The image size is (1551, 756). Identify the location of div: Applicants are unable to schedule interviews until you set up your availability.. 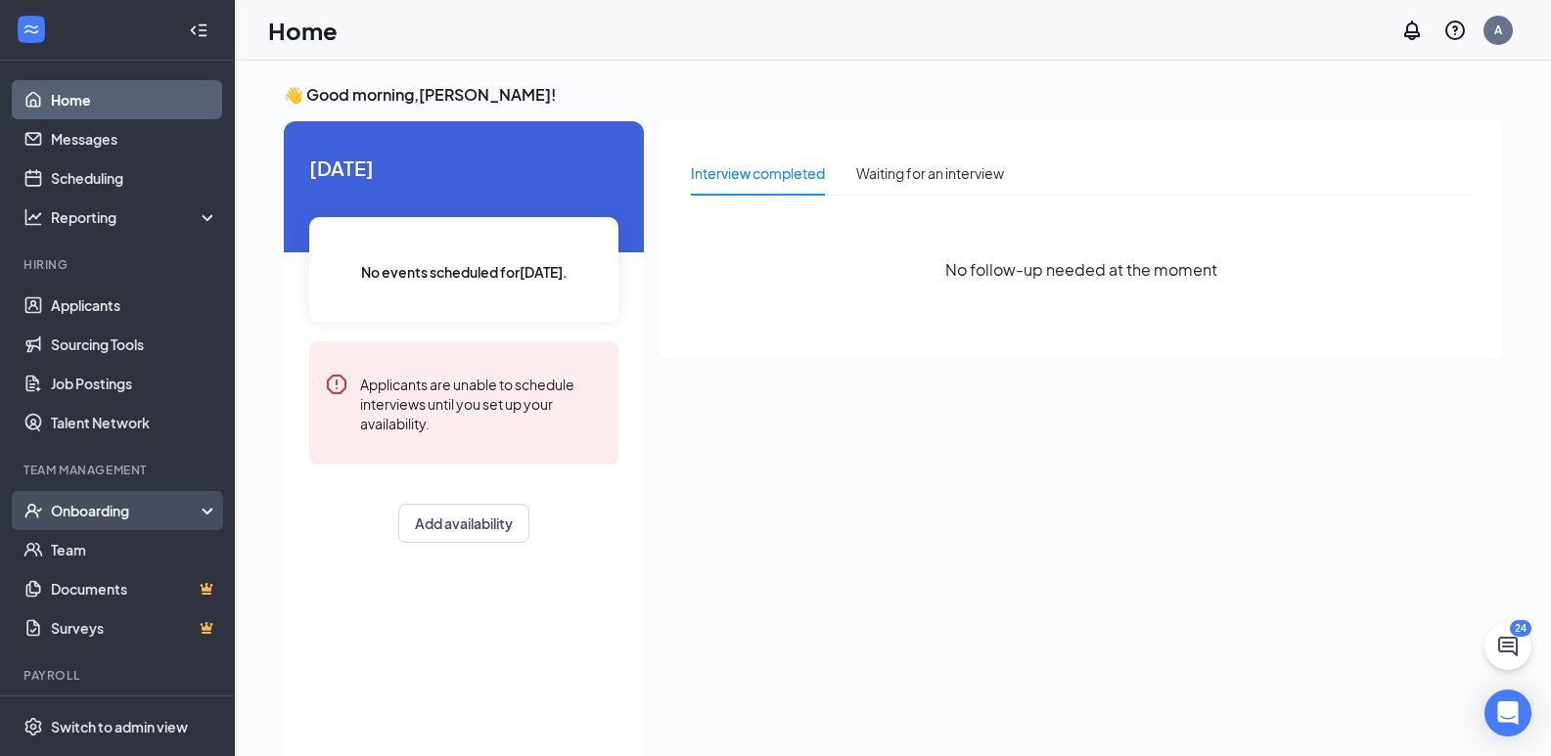
(481, 403).